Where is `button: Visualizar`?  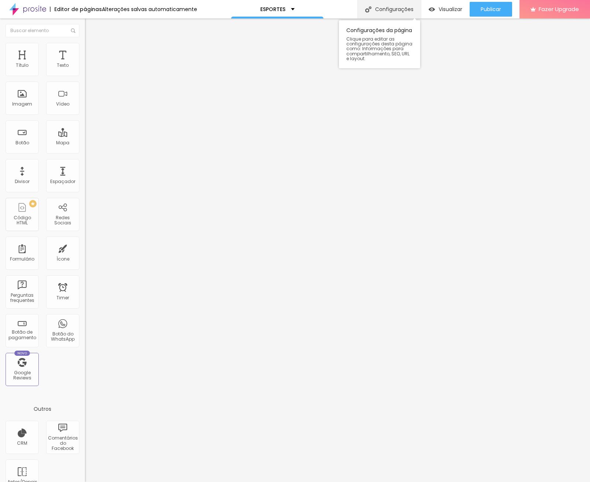
button: Visualizar is located at coordinates (445, 9).